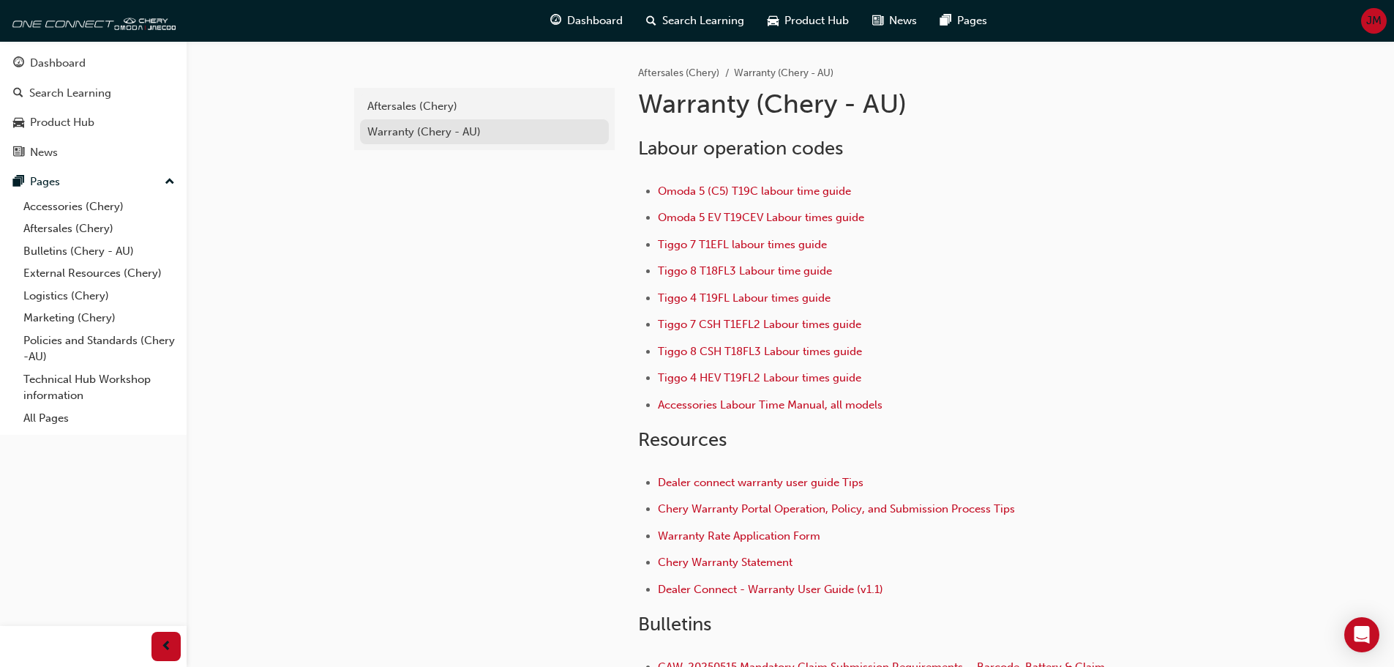 This screenshot has width=1394, height=667. Describe the element at coordinates (485, 106) in the screenshot. I see `div: Aftersales (Chery)` at that location.